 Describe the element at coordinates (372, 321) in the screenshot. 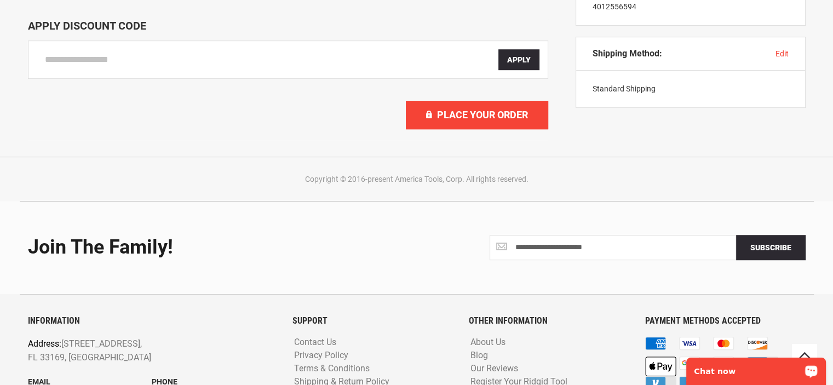

I see `h6: SUPPORT` at that location.